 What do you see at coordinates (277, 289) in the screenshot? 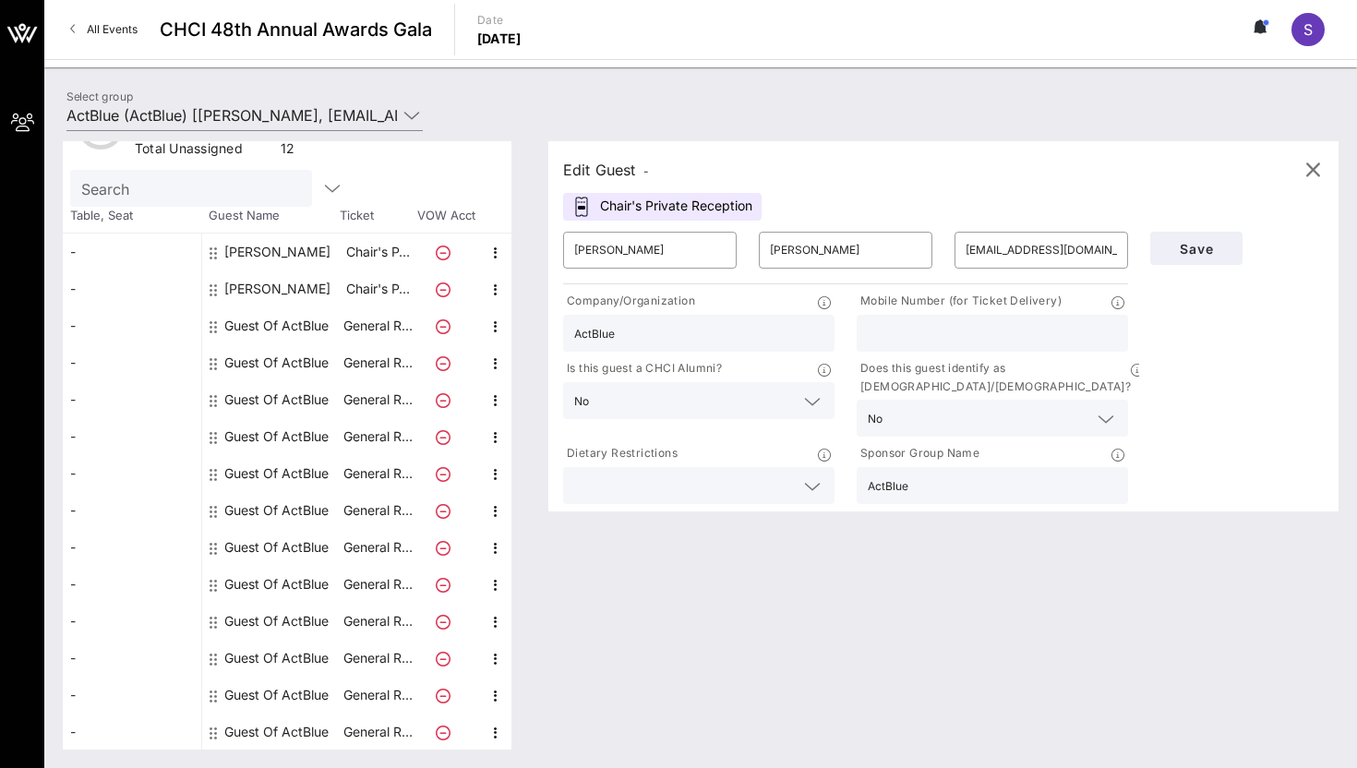
I see `div: Regina Wallace-Jones` at bounding box center [277, 289].